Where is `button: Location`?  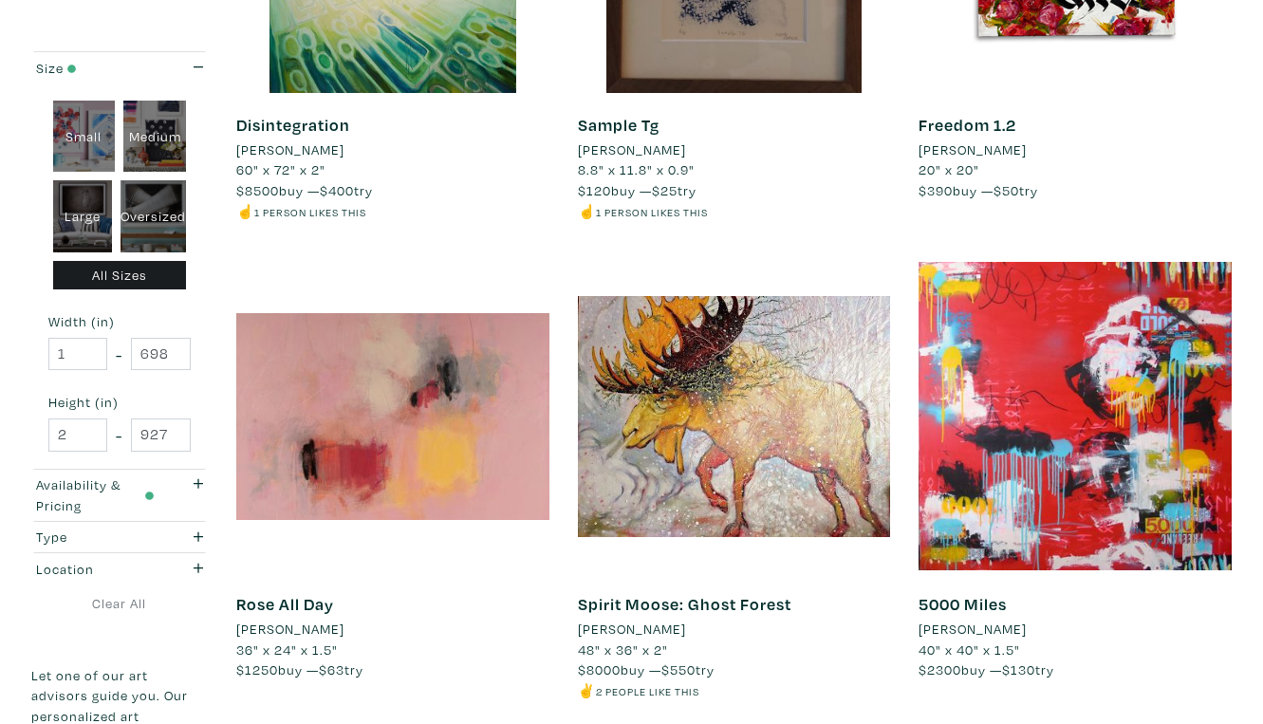
button: Location is located at coordinates (120, 568).